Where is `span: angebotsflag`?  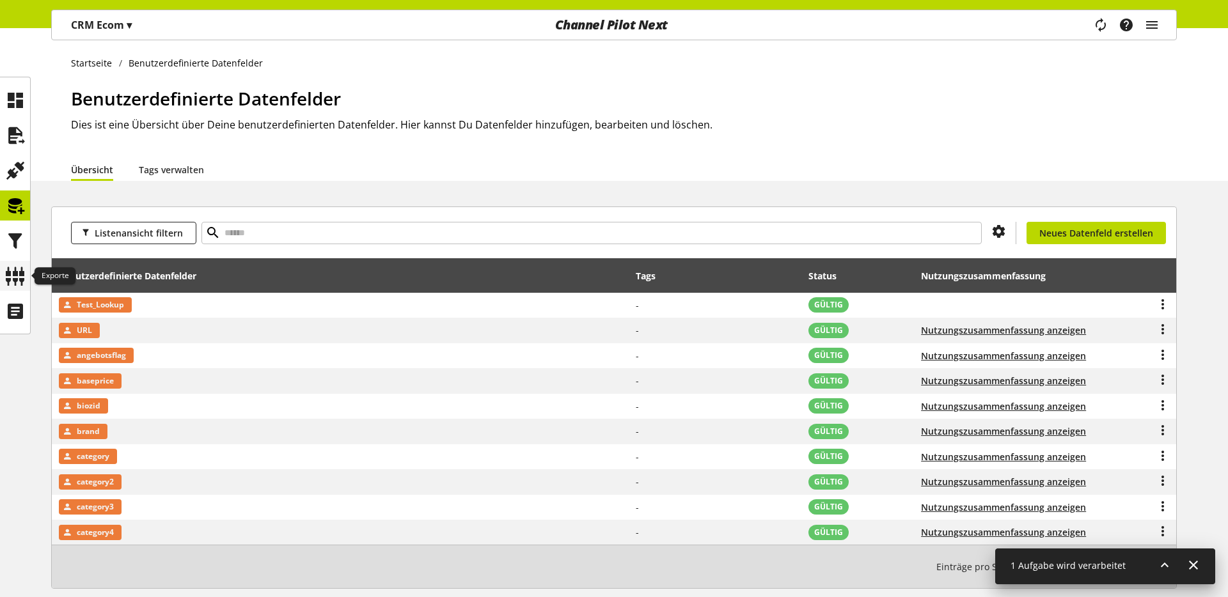 span: angebotsflag is located at coordinates (101, 356).